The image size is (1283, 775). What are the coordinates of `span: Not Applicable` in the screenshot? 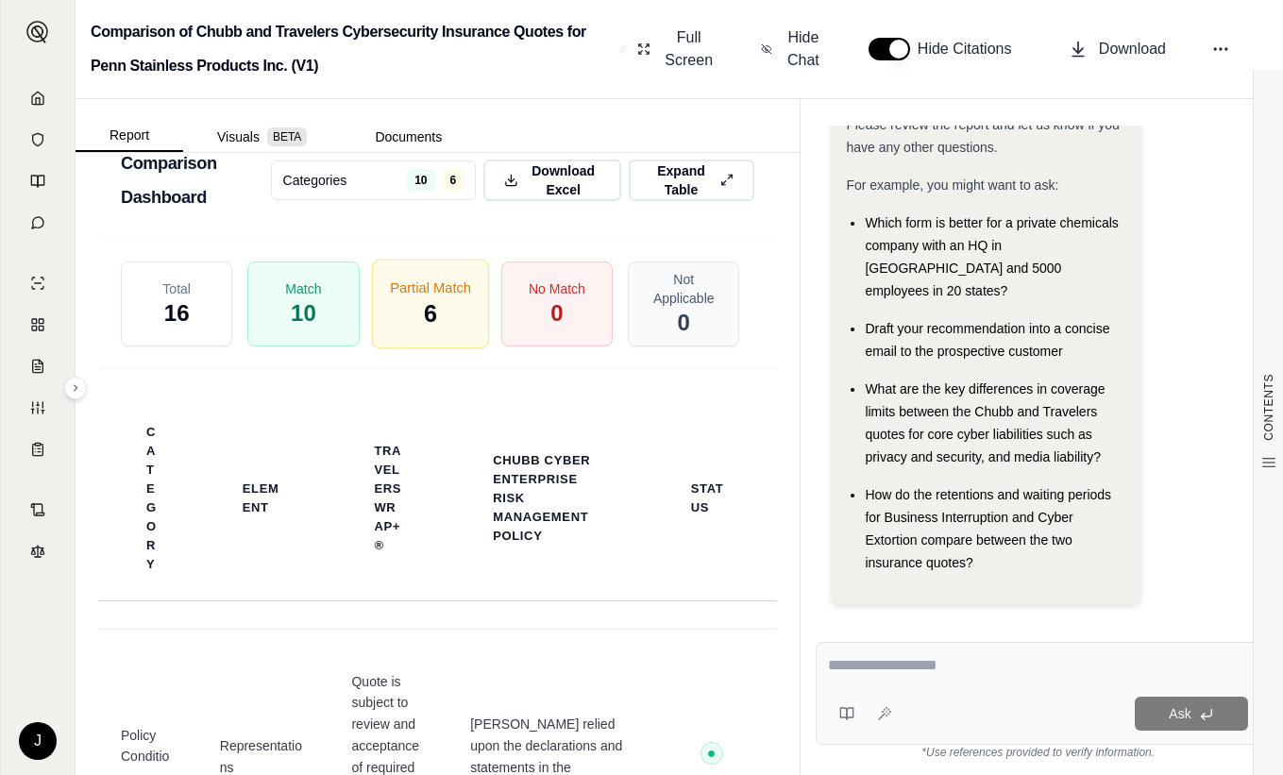 It's located at (684, 289).